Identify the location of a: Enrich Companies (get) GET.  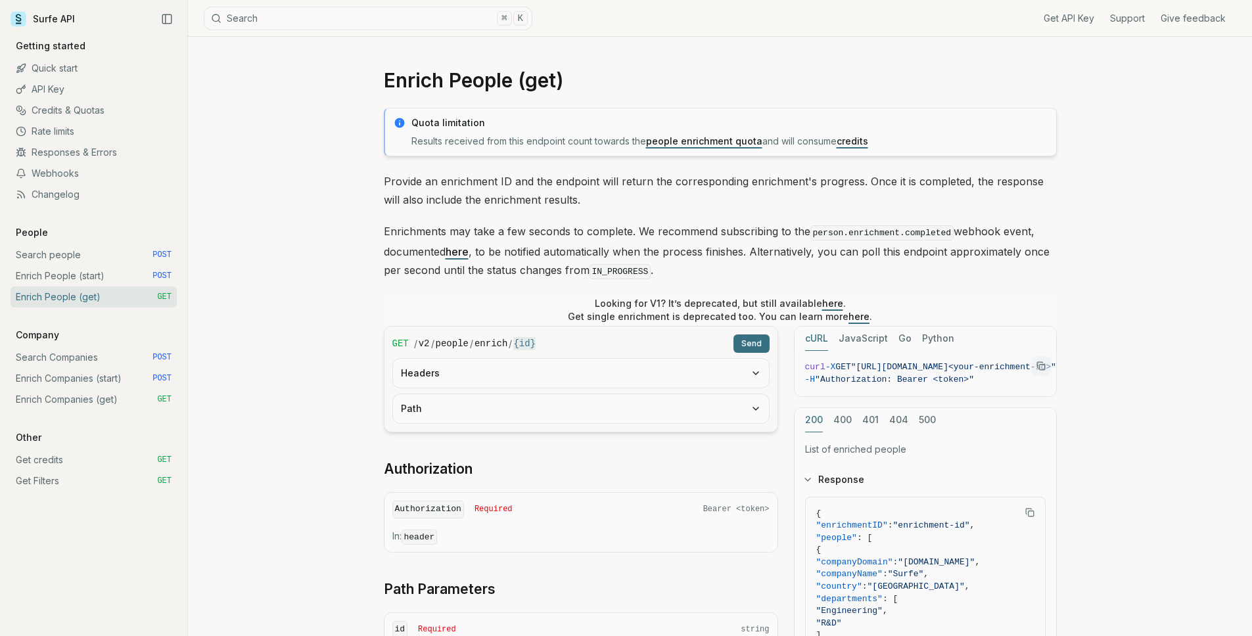
(93, 400).